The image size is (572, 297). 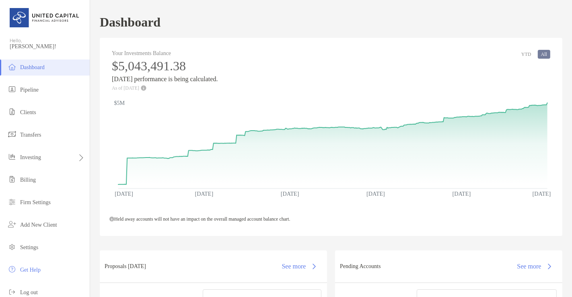 What do you see at coordinates (12, 292) in the screenshot?
I see `img: logout icon` at bounding box center [12, 292].